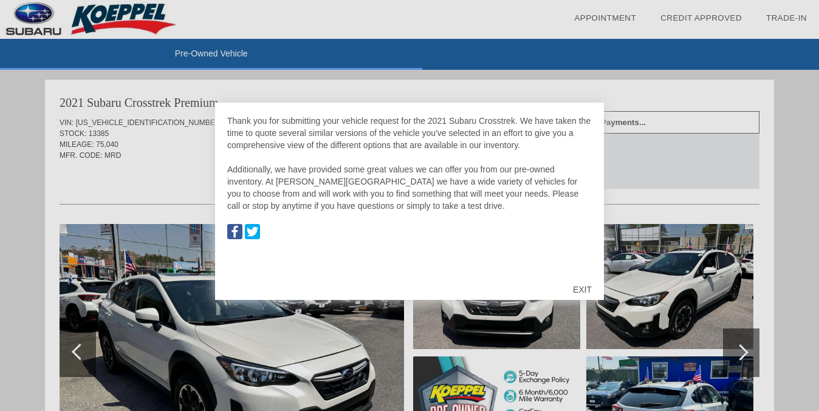 Image resolution: width=819 pixels, height=411 pixels. What do you see at coordinates (409, 194) in the screenshot?
I see `div: Thank you for submitting your vehicle request for the 2021 Subaru Crosstrek. We have taken the ti...` at bounding box center [409, 194].